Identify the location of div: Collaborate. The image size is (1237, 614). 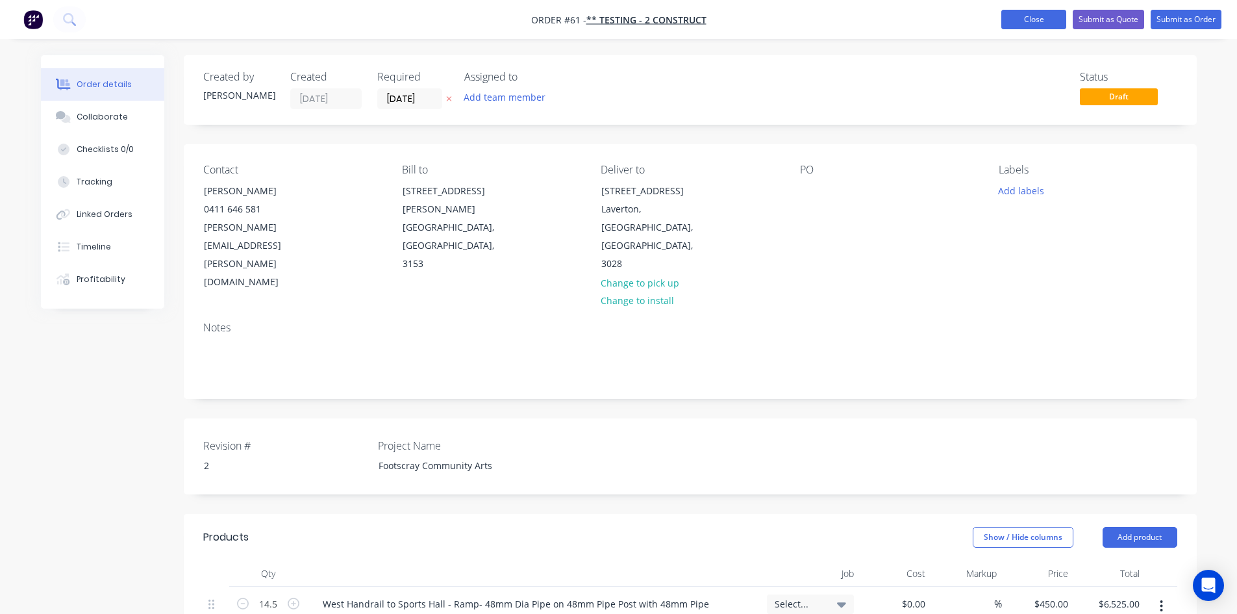
(102, 117).